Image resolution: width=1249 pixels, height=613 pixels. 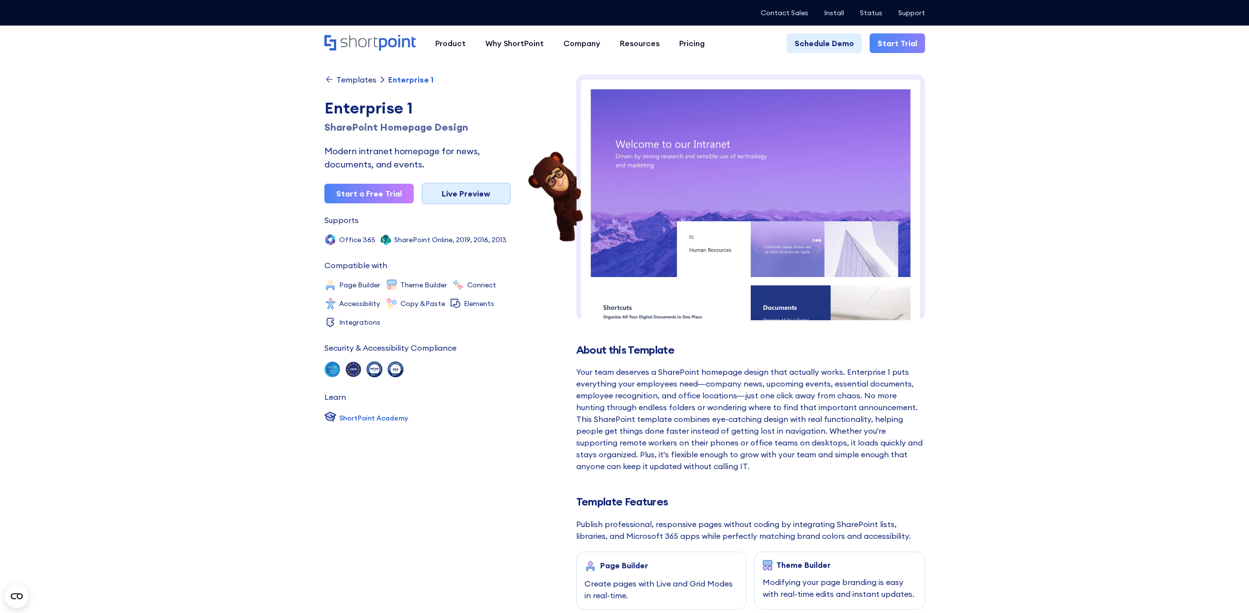 I want to click on a: Contact Sales, so click(x=784, y=13).